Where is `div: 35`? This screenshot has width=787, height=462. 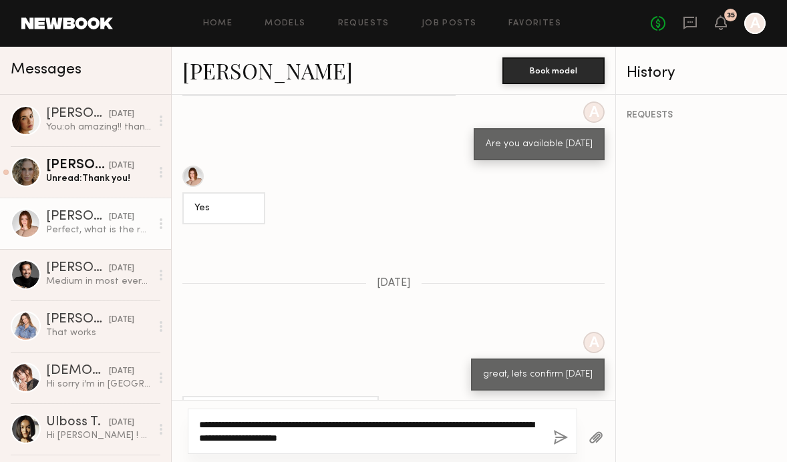 div: 35 is located at coordinates (731, 15).